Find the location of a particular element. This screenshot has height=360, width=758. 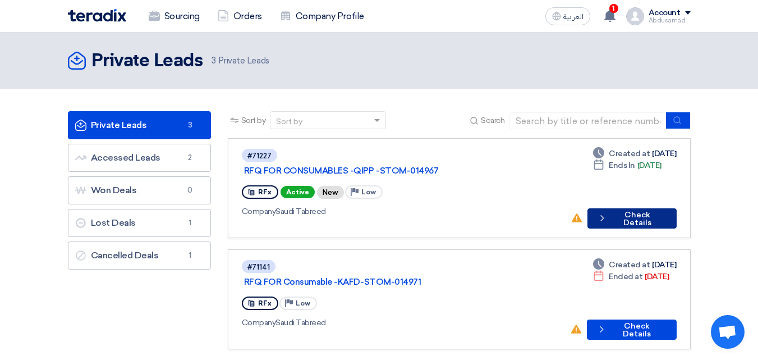

a: Accessed Leads2 is located at coordinates (139, 158).